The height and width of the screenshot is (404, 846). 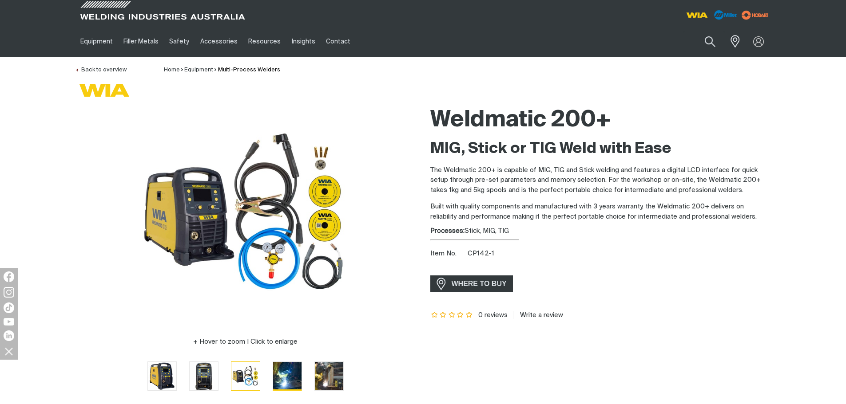 I want to click on button: Go to slide 5, so click(x=329, y=376).